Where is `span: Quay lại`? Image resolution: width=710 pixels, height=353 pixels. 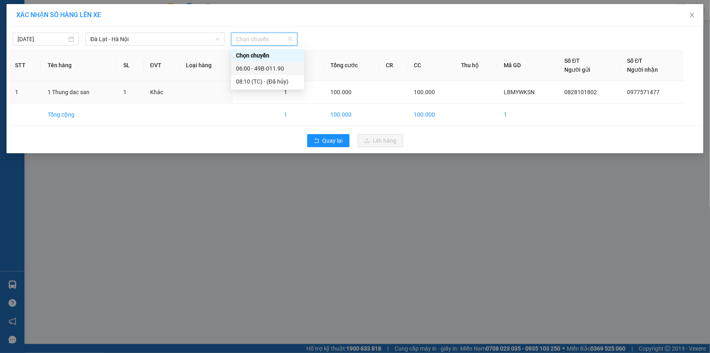 span: Quay lại is located at coordinates (333, 140).